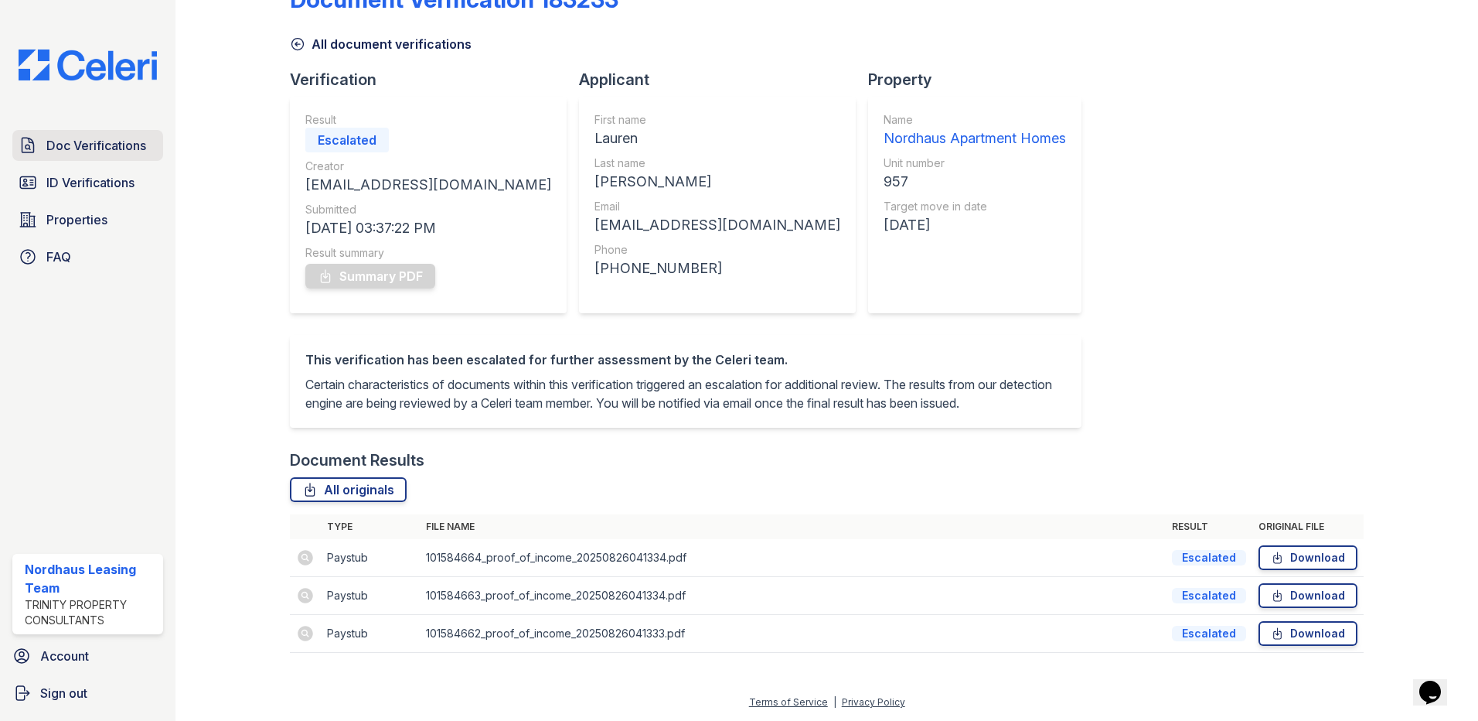 The image size is (1478, 721). What do you see at coordinates (90, 612) in the screenshot?
I see `div: Trinity Property Consultants` at bounding box center [90, 612].